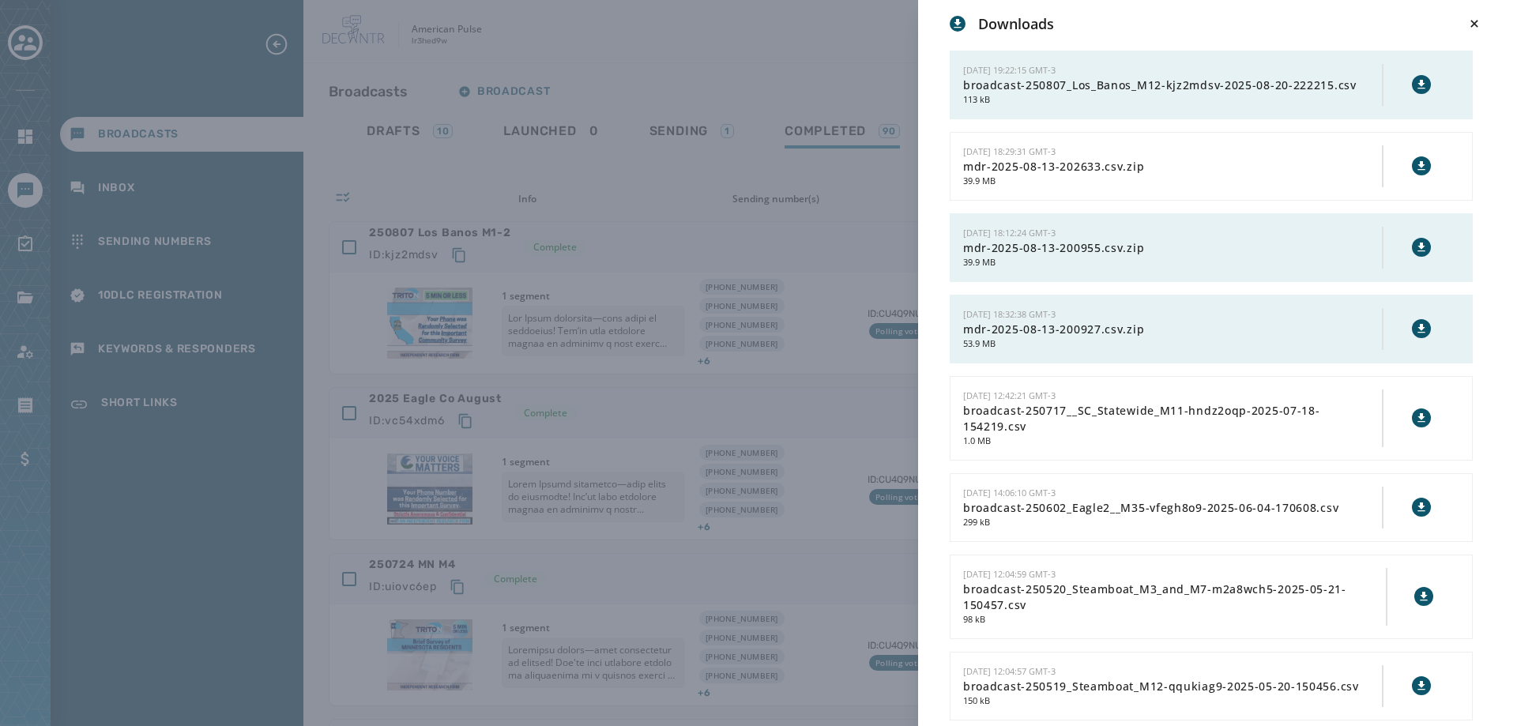  What do you see at coordinates (1174, 620) in the screenshot?
I see `span: 98 kB` at bounding box center [1174, 620].